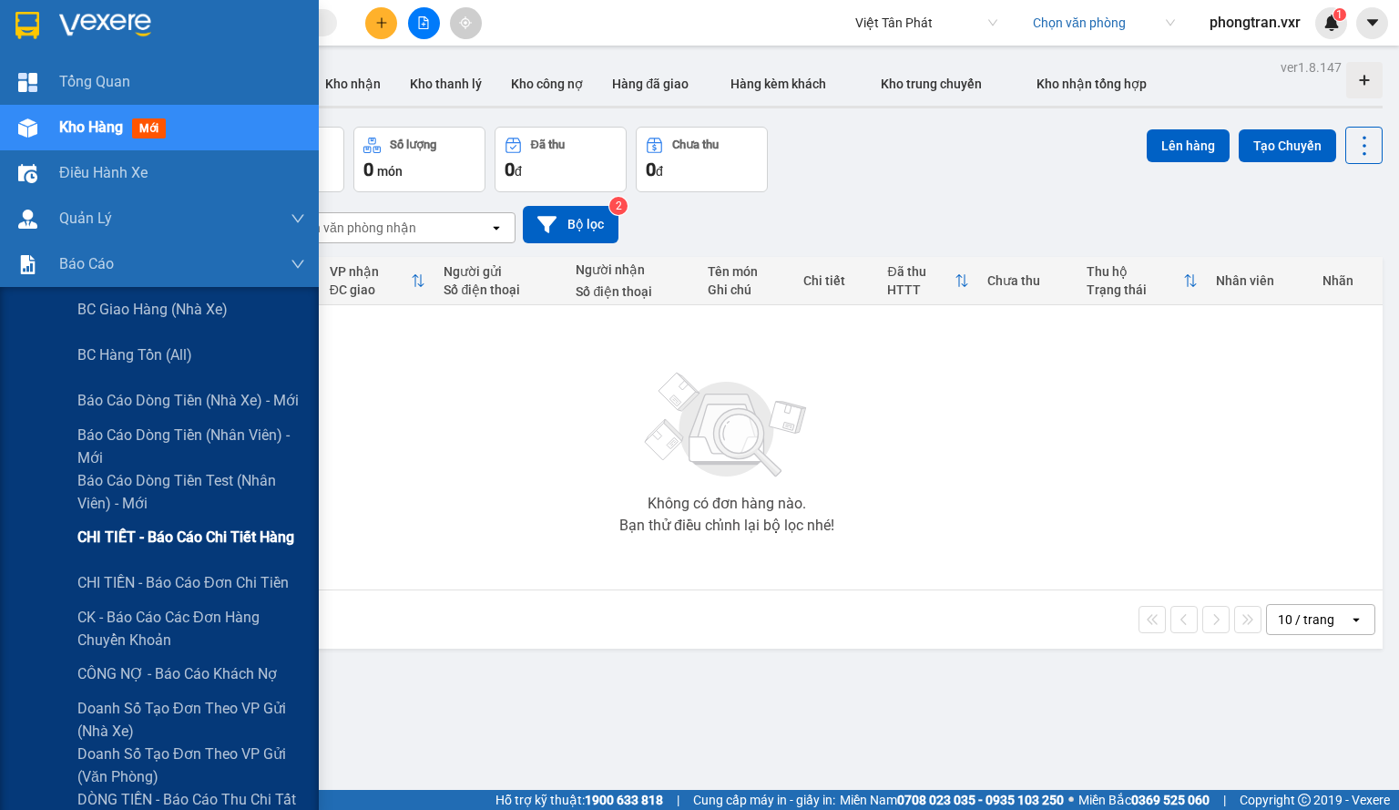  Describe the element at coordinates (1339, 15) in the screenshot. I see `span: 1` at that location.